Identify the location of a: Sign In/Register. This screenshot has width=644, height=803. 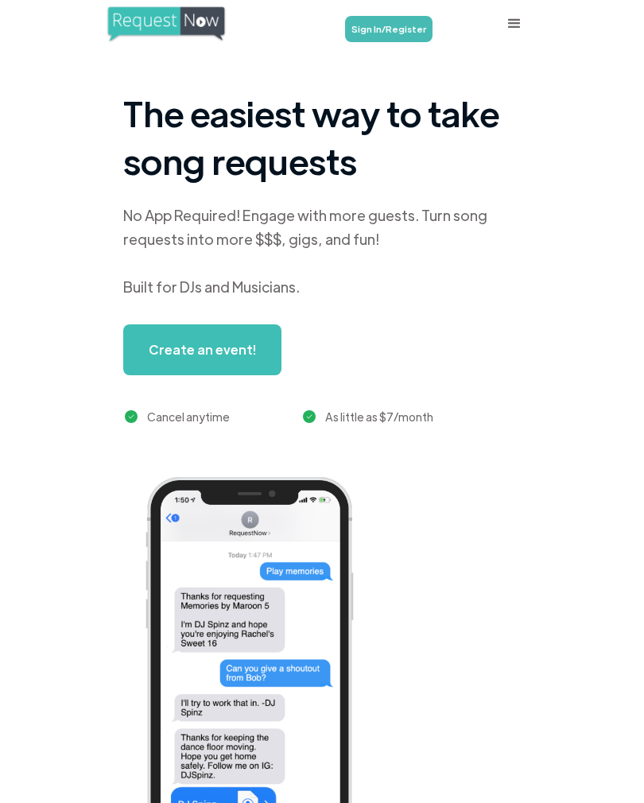
(389, 29).